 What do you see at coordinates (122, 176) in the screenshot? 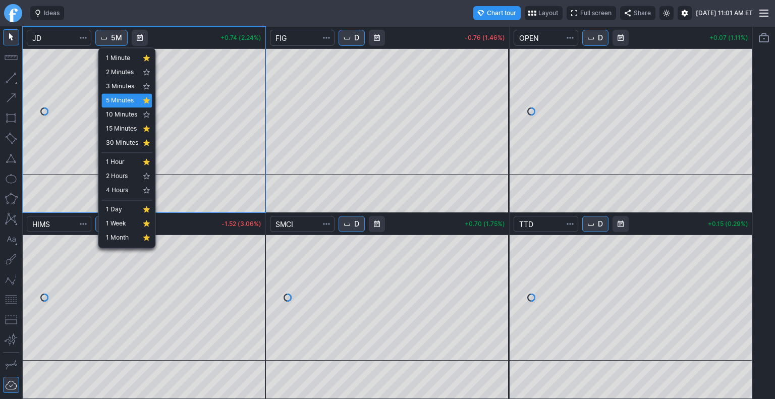
I see `span: 2 Hours` at bounding box center [122, 176].